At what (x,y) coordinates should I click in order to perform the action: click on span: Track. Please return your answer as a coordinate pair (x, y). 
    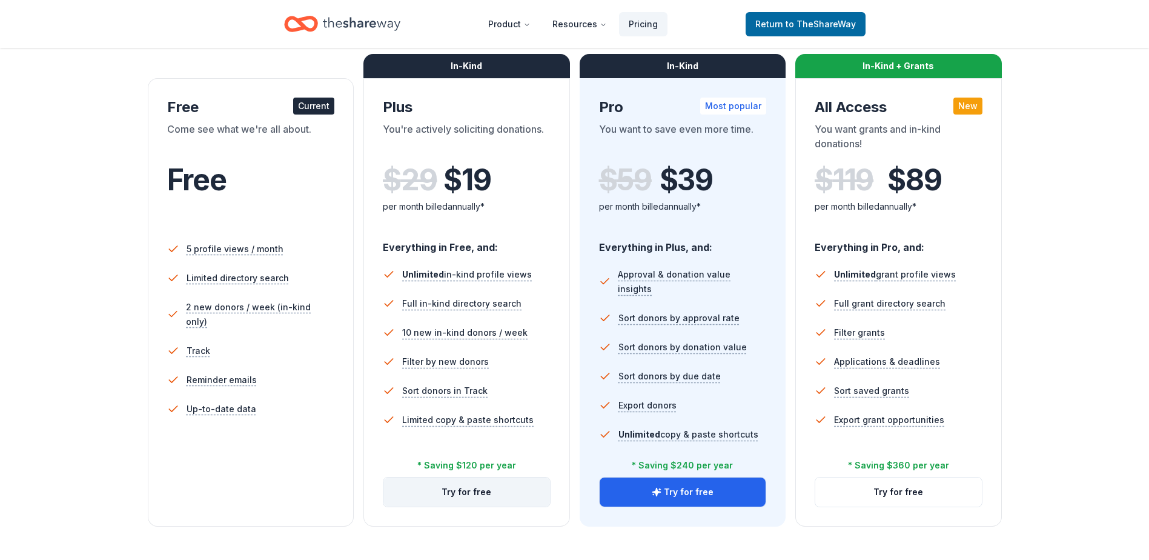
    Looking at the image, I should click on (198, 351).